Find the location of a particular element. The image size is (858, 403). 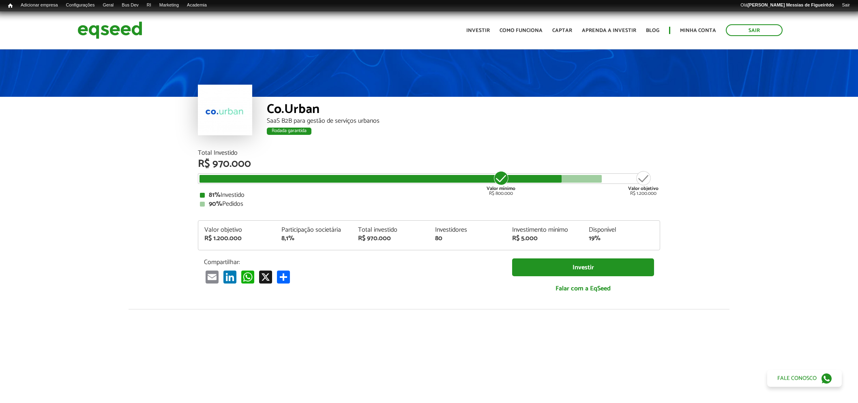

strong: 81% is located at coordinates (215, 195).